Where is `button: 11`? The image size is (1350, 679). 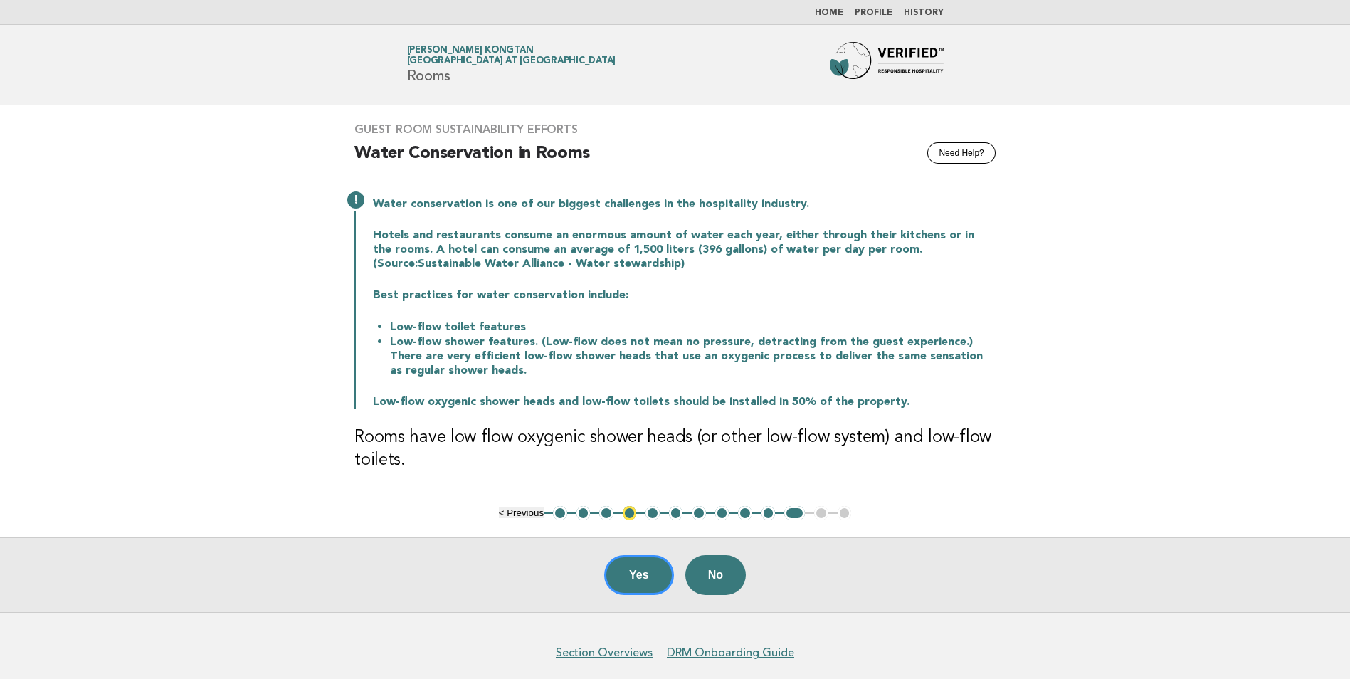 button: 11 is located at coordinates (794, 513).